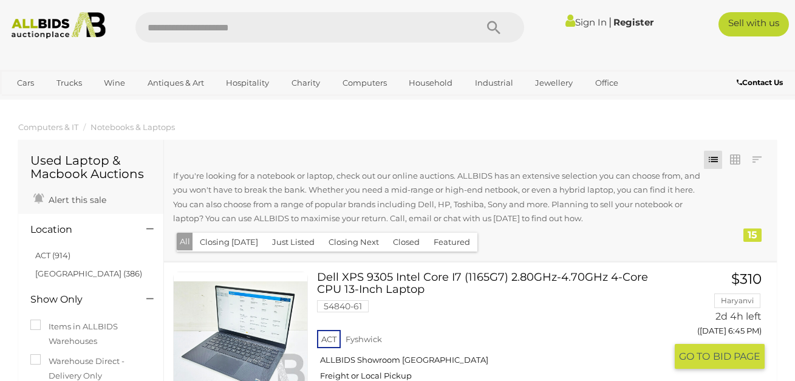  I want to click on div: 15, so click(752, 235).